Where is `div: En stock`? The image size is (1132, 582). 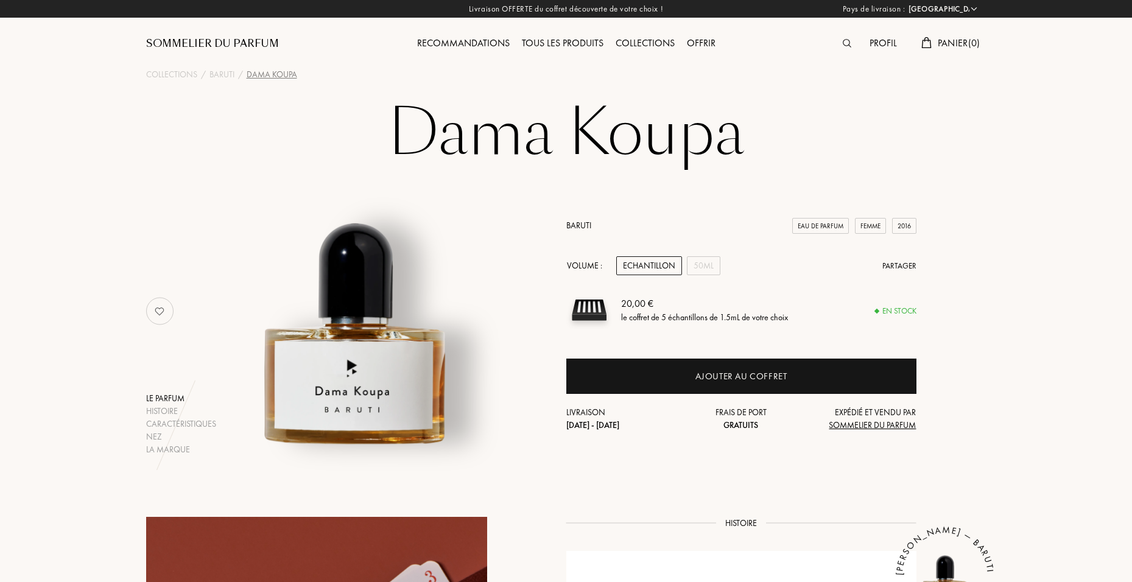
div: En stock is located at coordinates (896, 311).